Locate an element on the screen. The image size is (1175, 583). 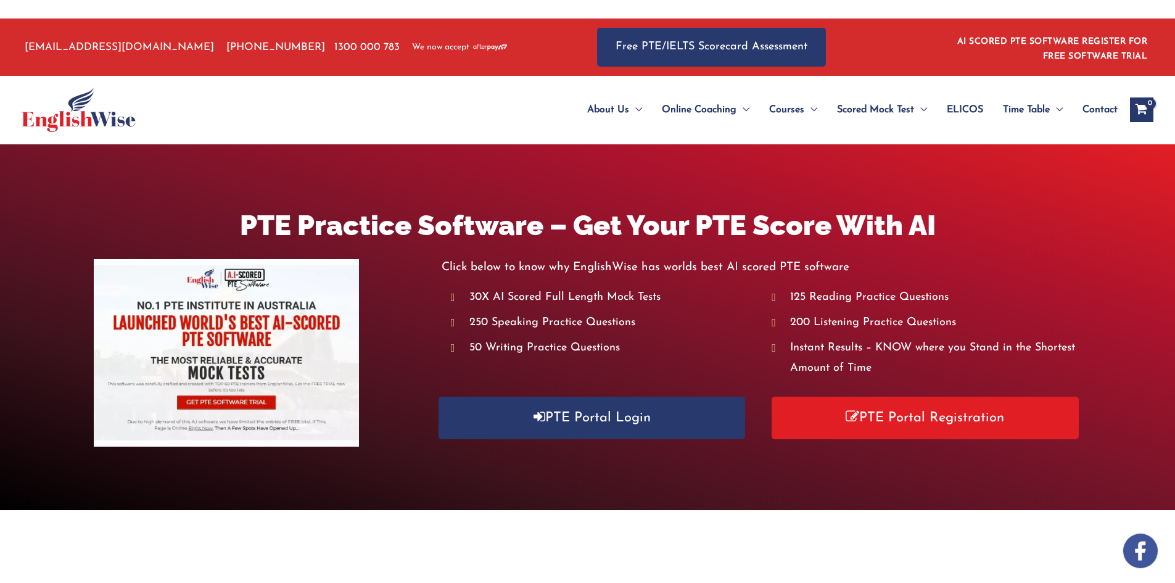
span: Time Table is located at coordinates (1026, 110).